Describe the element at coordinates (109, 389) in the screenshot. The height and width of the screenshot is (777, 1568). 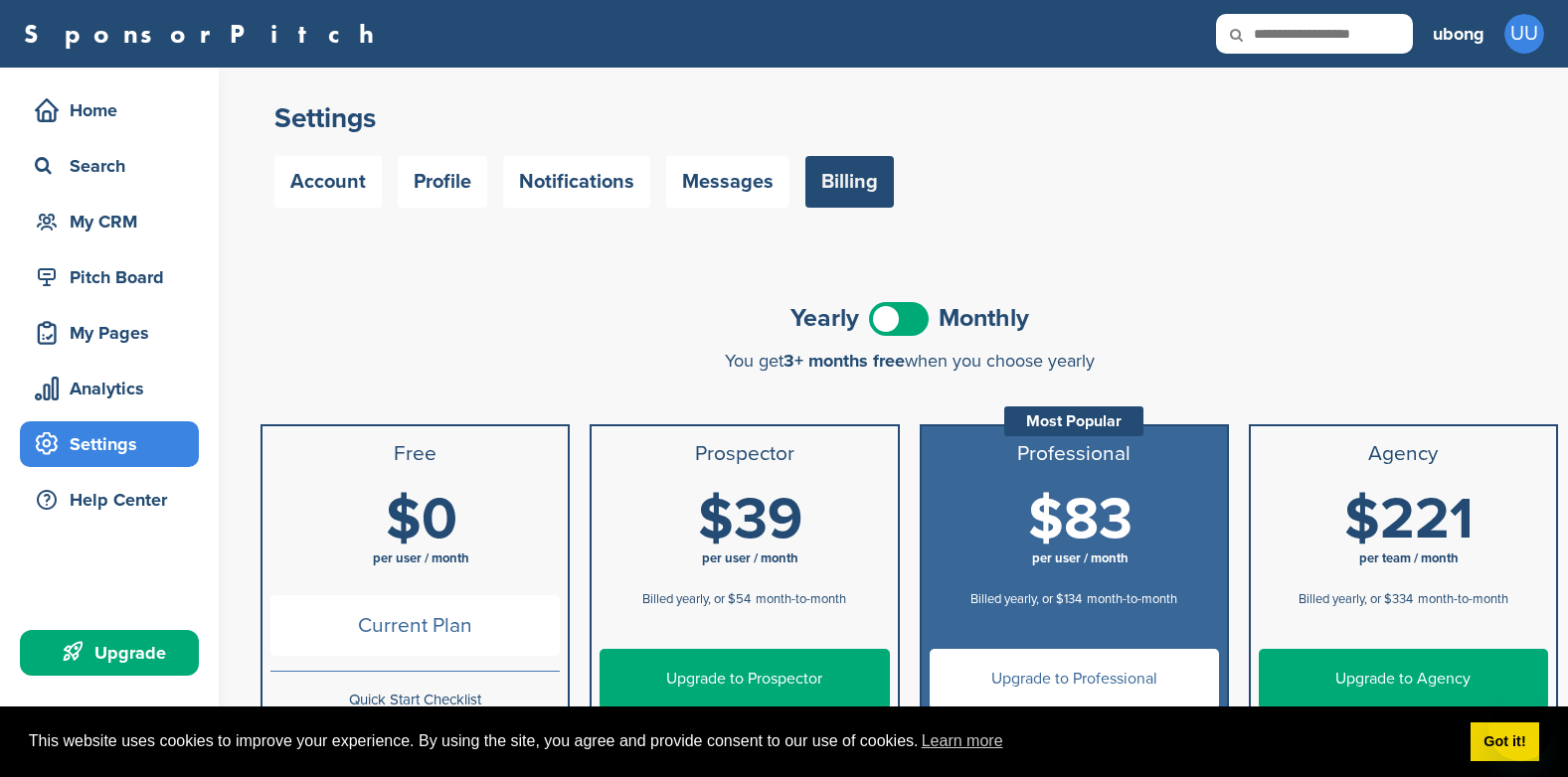
I see `a: Analytics` at that location.